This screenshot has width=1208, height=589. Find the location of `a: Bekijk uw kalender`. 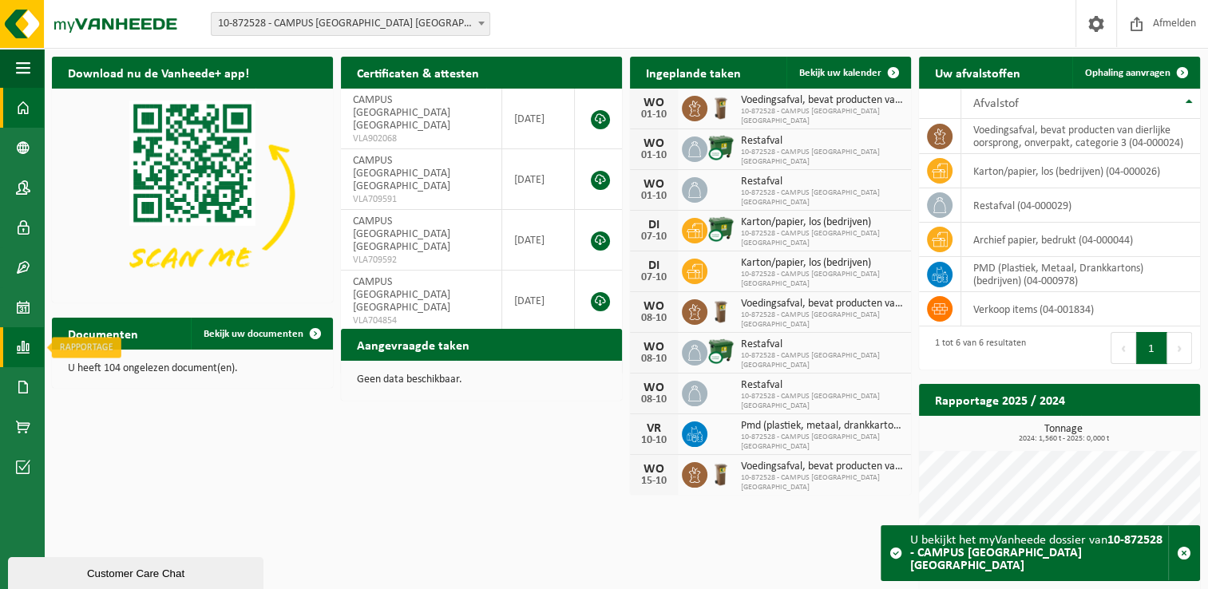

a: Bekijk uw kalender is located at coordinates (848, 73).